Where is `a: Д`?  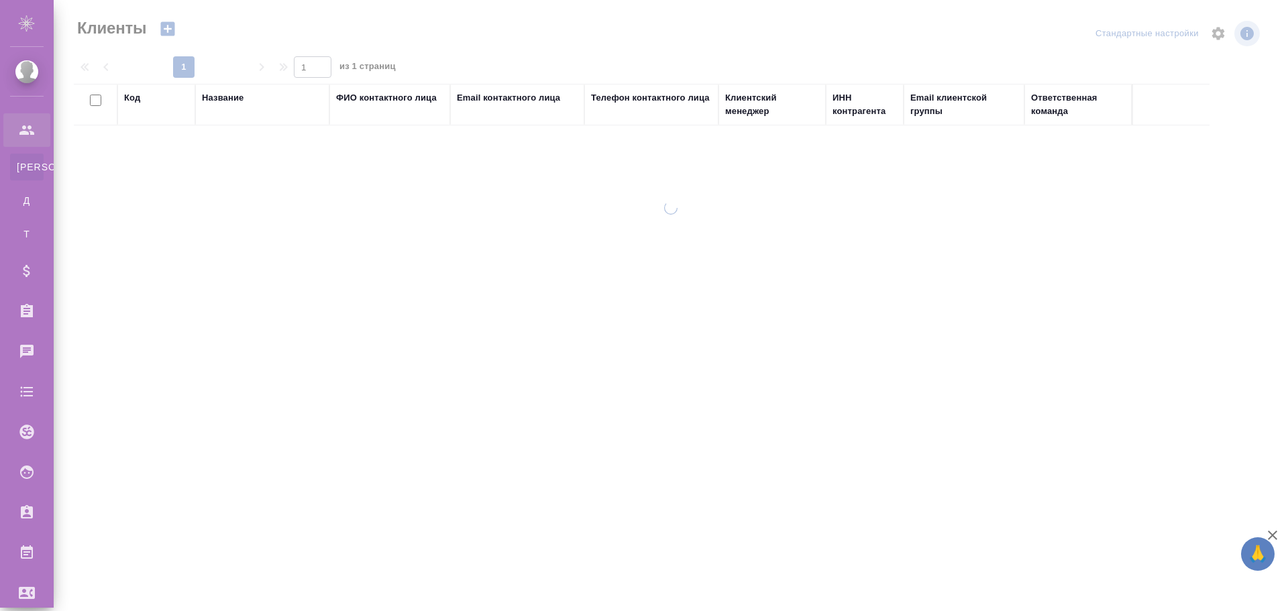
a: Д is located at coordinates (27, 201).